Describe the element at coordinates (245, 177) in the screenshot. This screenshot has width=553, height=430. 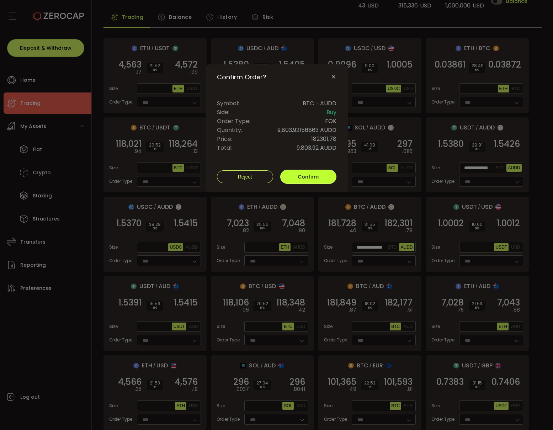
I see `button: Reject` at that location.